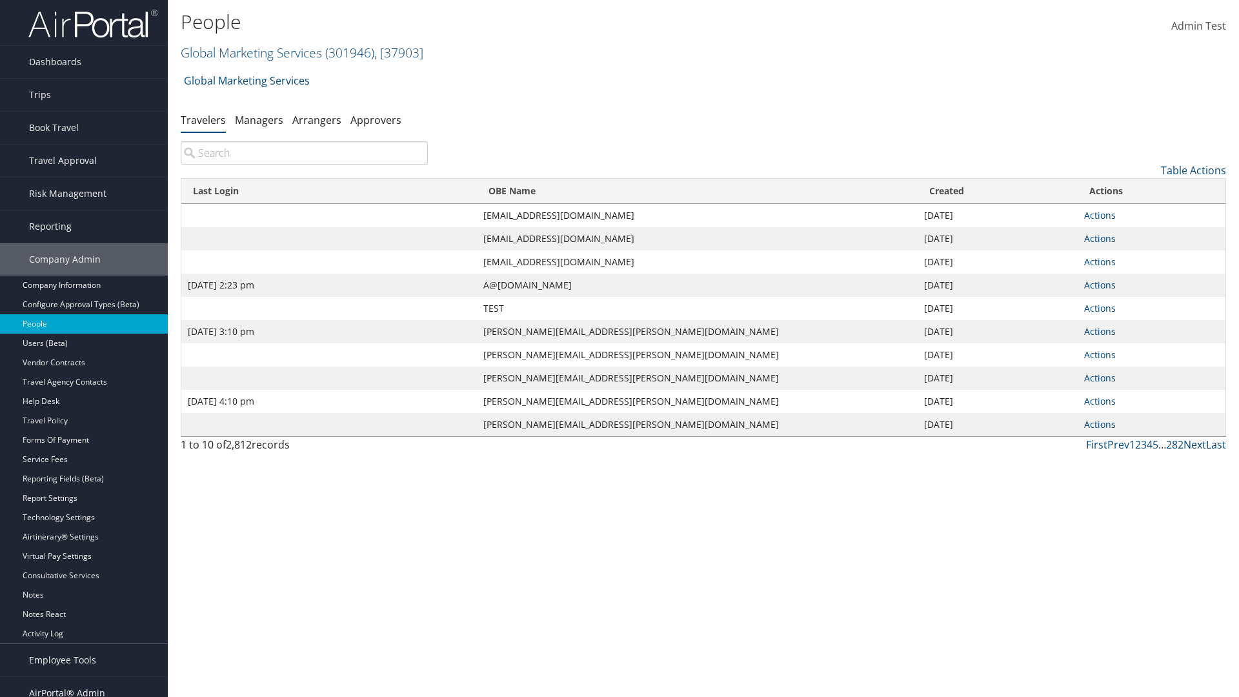 The height and width of the screenshot is (697, 1239). Describe the element at coordinates (1155, 445) in the screenshot. I see `a: 5` at that location.